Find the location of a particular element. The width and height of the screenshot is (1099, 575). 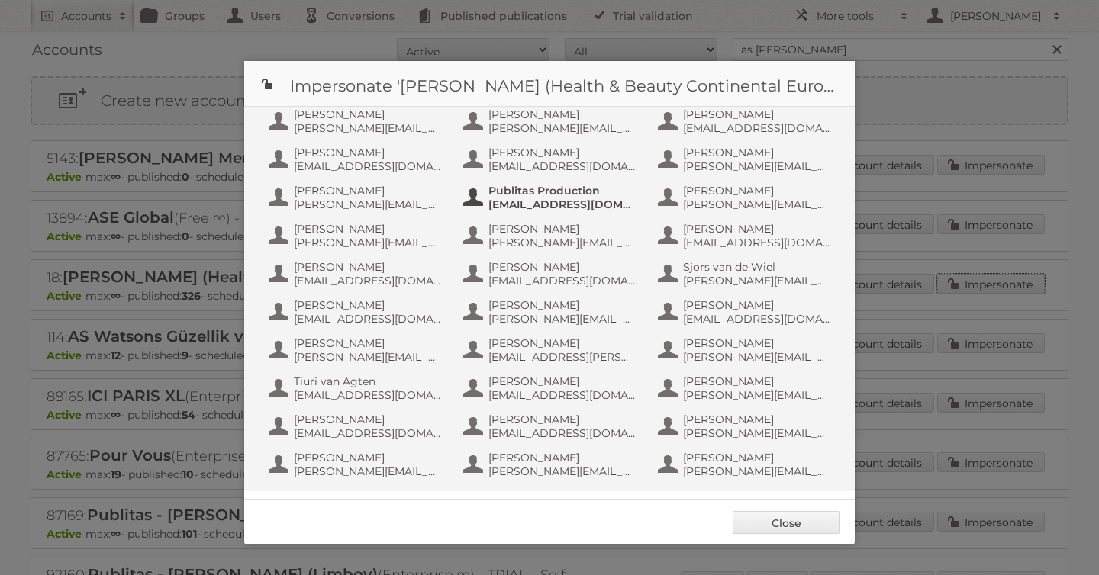

span: Publitas Production is located at coordinates (562, 191).